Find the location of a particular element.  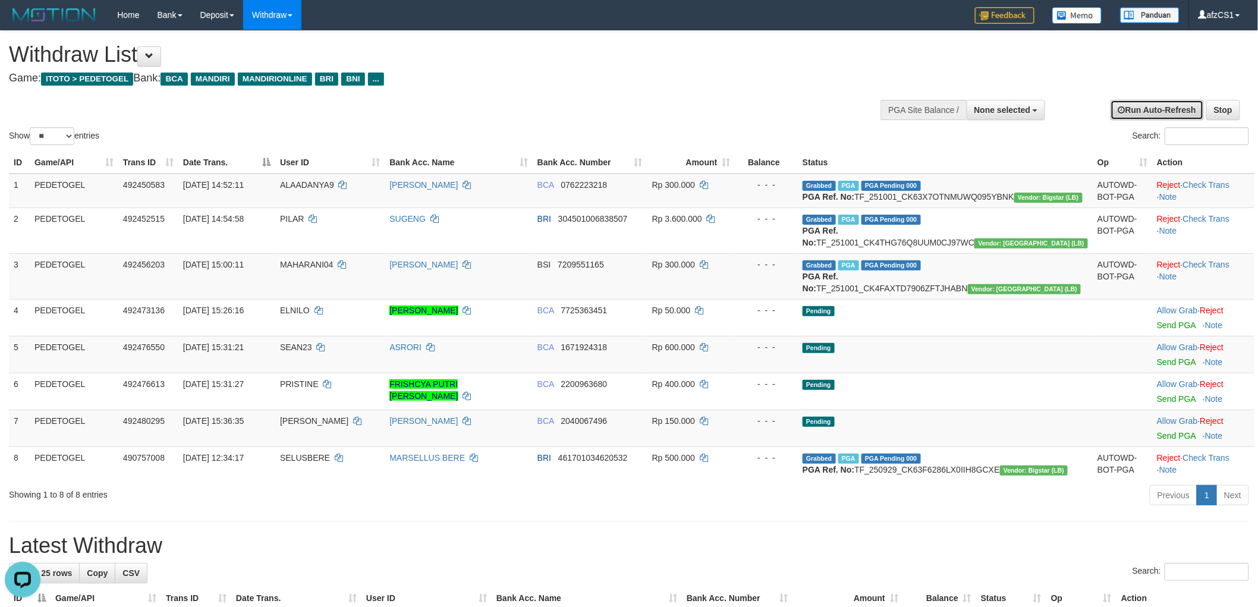

img: Button%20Memo.svg is located at coordinates (1078, 15).